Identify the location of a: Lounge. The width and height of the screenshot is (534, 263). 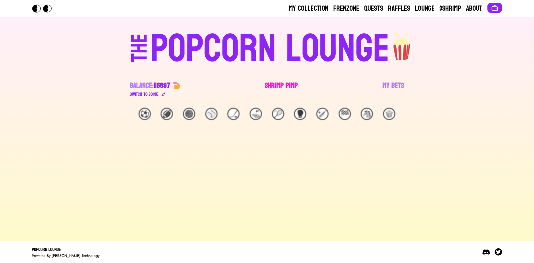
(425, 9).